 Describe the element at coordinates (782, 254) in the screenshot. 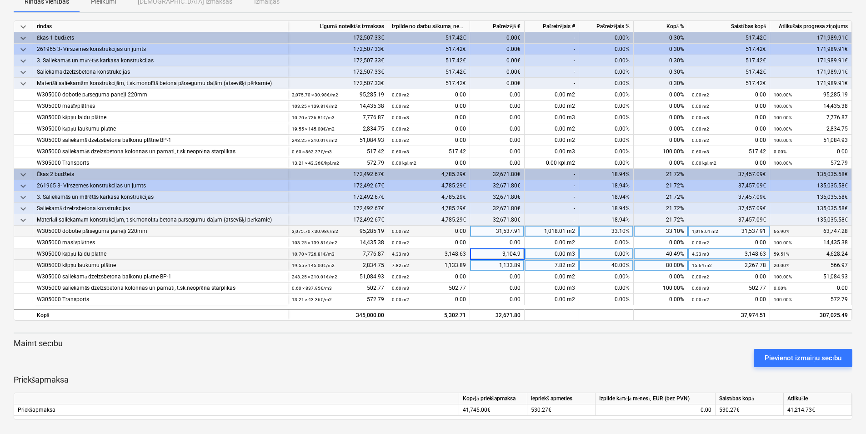

I see `small: 59.51%` at that location.